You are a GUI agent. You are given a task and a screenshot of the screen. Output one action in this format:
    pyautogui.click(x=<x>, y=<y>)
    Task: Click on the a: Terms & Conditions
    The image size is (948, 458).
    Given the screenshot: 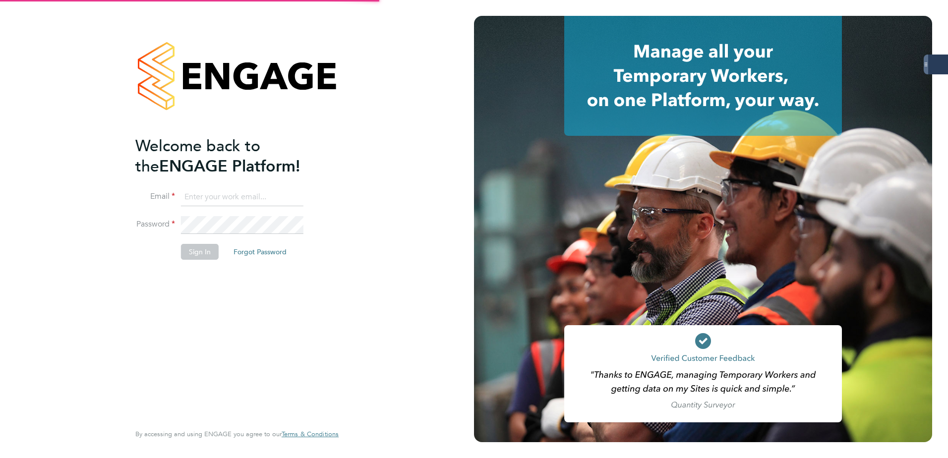 What is the action you would take?
    pyautogui.click(x=310, y=434)
    